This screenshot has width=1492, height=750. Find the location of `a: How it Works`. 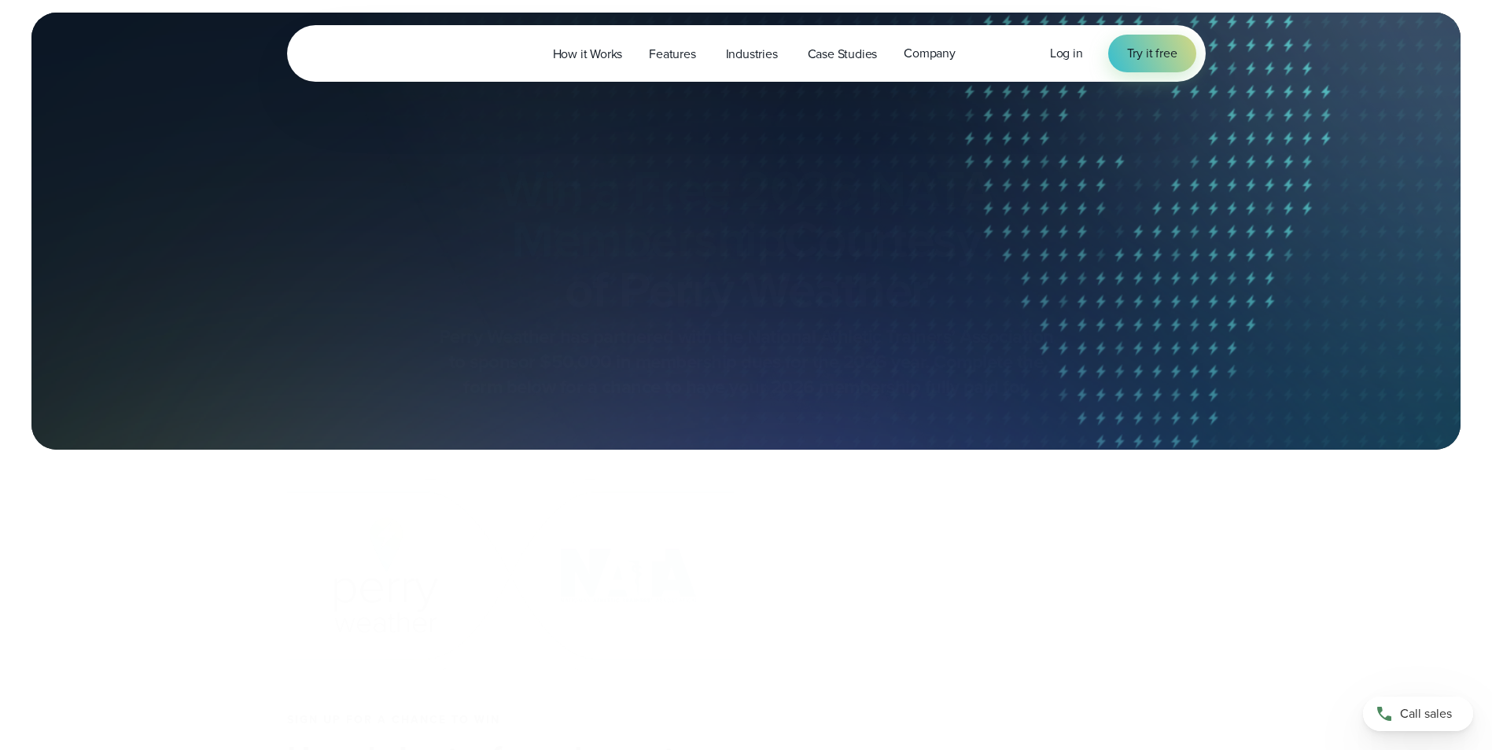

a: How it Works is located at coordinates (587, 53).